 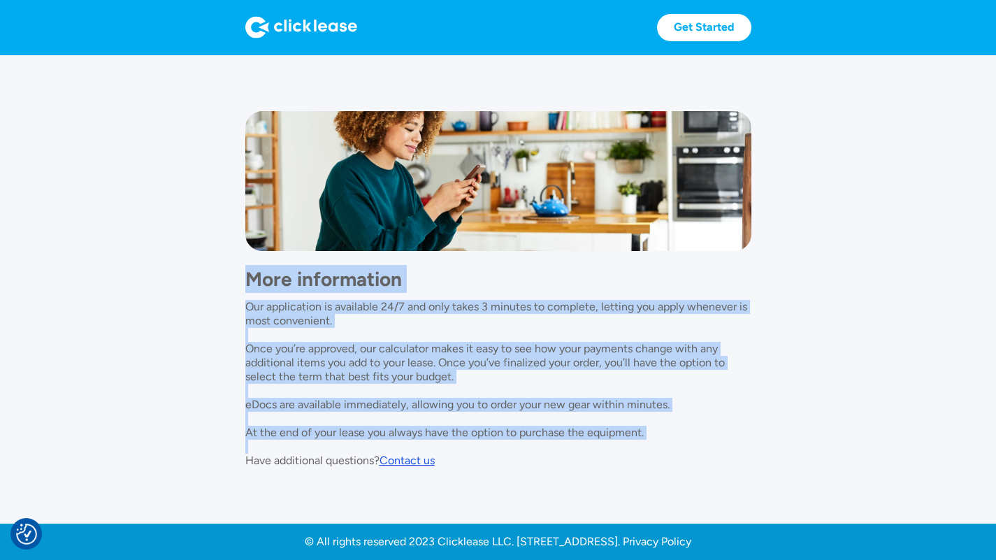 What do you see at coordinates (407, 460) in the screenshot?
I see `div: Contact us` at bounding box center [407, 460].